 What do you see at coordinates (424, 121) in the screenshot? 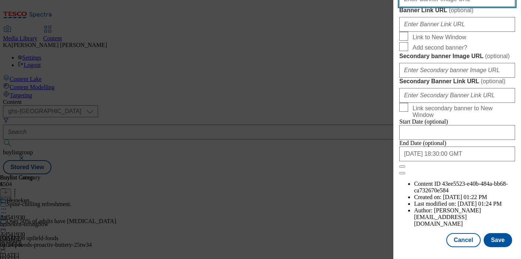
I see `span: Start Date (optional)` at bounding box center [424, 121].